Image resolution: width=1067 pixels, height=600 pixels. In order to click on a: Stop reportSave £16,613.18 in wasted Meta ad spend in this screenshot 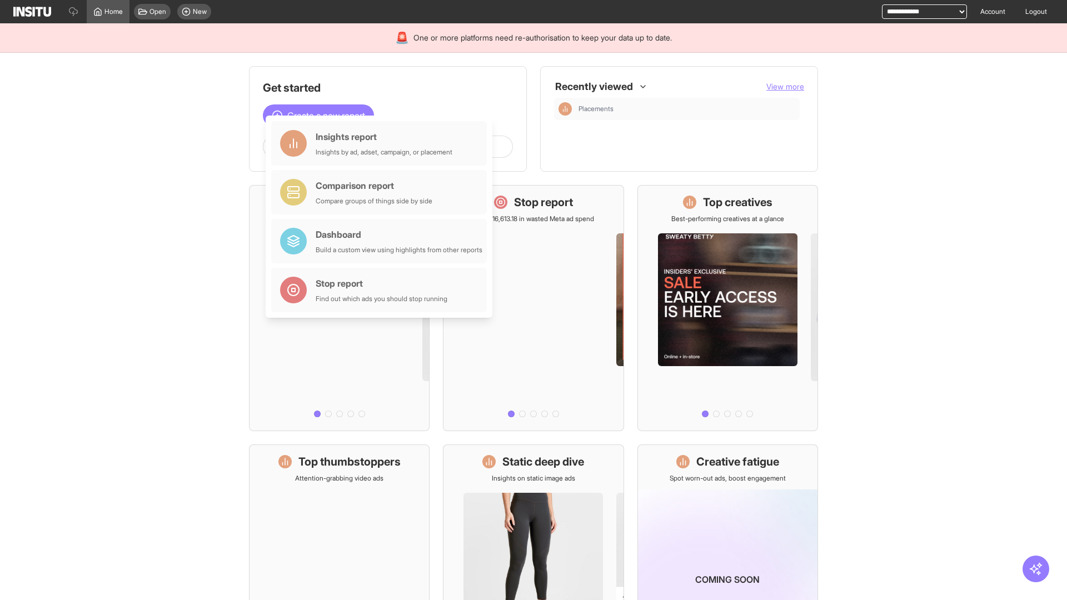, I will do `click(533, 308)`.